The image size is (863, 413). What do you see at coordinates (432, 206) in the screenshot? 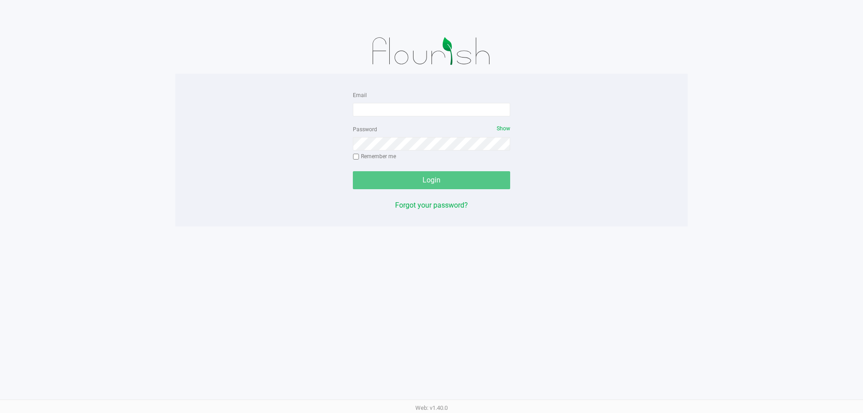
I see `button: Forgot your password?` at bounding box center [432, 206].